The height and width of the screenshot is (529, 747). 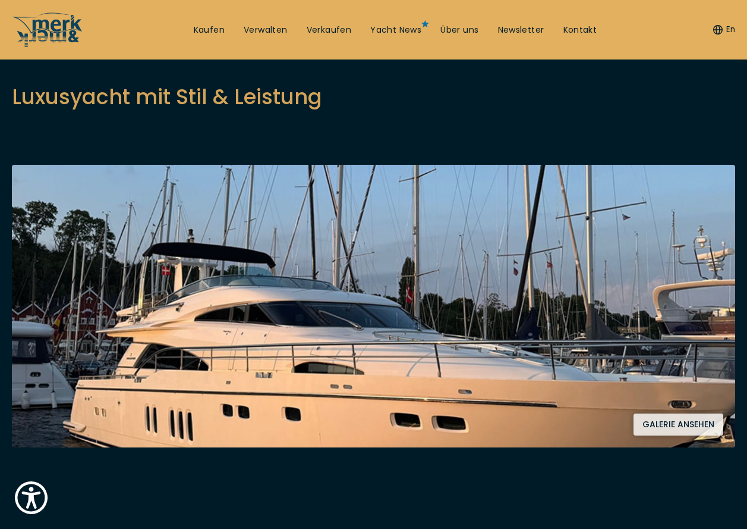 I want to click on img: Merk&Merk, so click(x=373, y=306).